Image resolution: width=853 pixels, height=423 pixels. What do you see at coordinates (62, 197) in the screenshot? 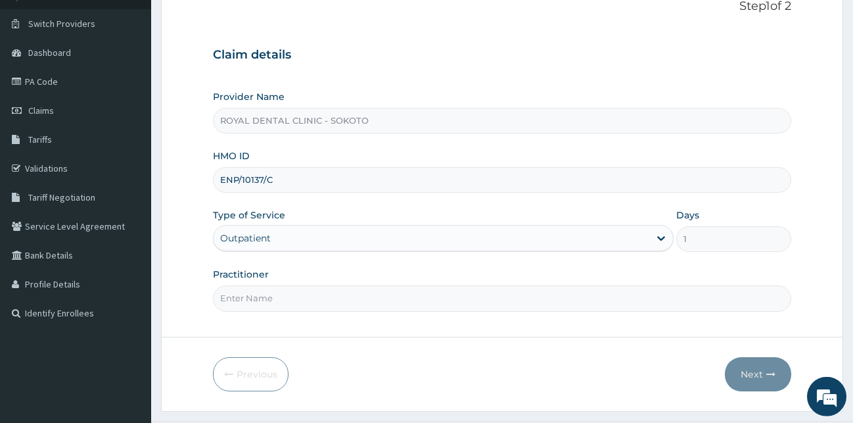
I see `span: Tariff Negotiation` at bounding box center [62, 197].